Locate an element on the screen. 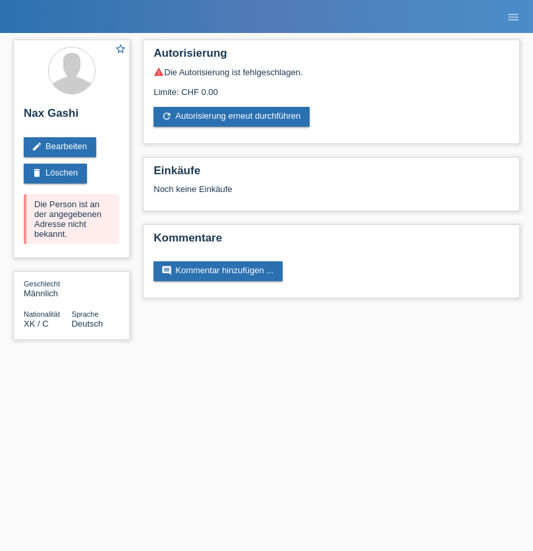 Image resolution: width=533 pixels, height=551 pixels. a: editBearbeiten is located at coordinates (60, 147).